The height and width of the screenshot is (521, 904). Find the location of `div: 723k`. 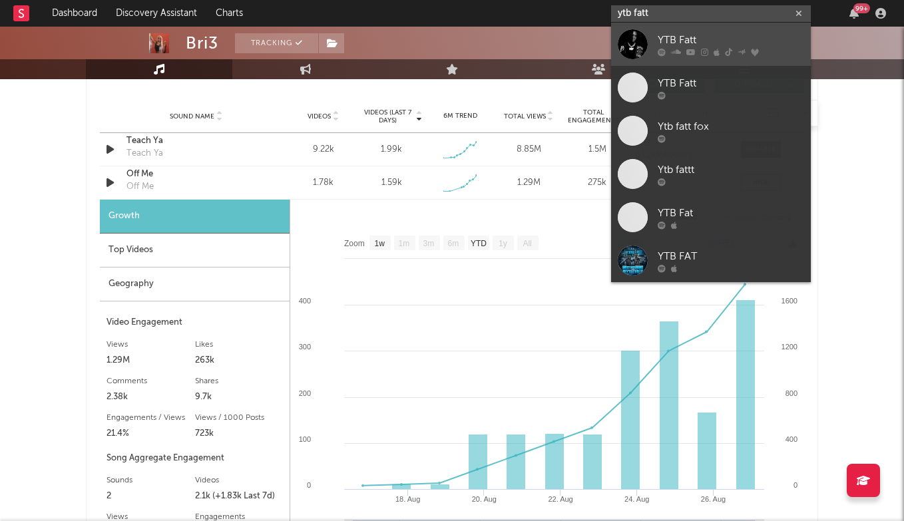

div: 723k is located at coordinates (239, 434).